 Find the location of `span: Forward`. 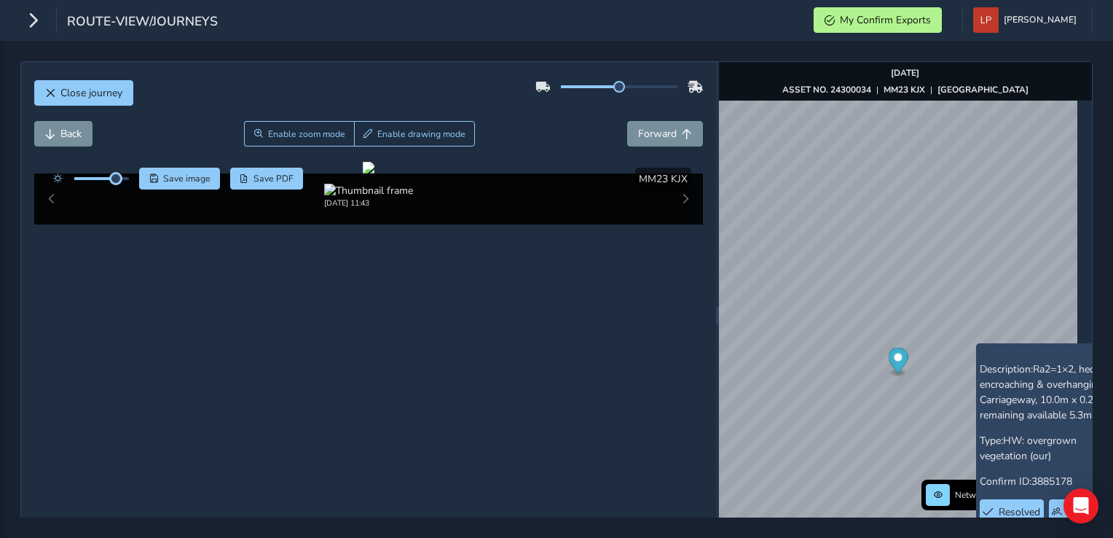

span: Forward is located at coordinates (657, 133).